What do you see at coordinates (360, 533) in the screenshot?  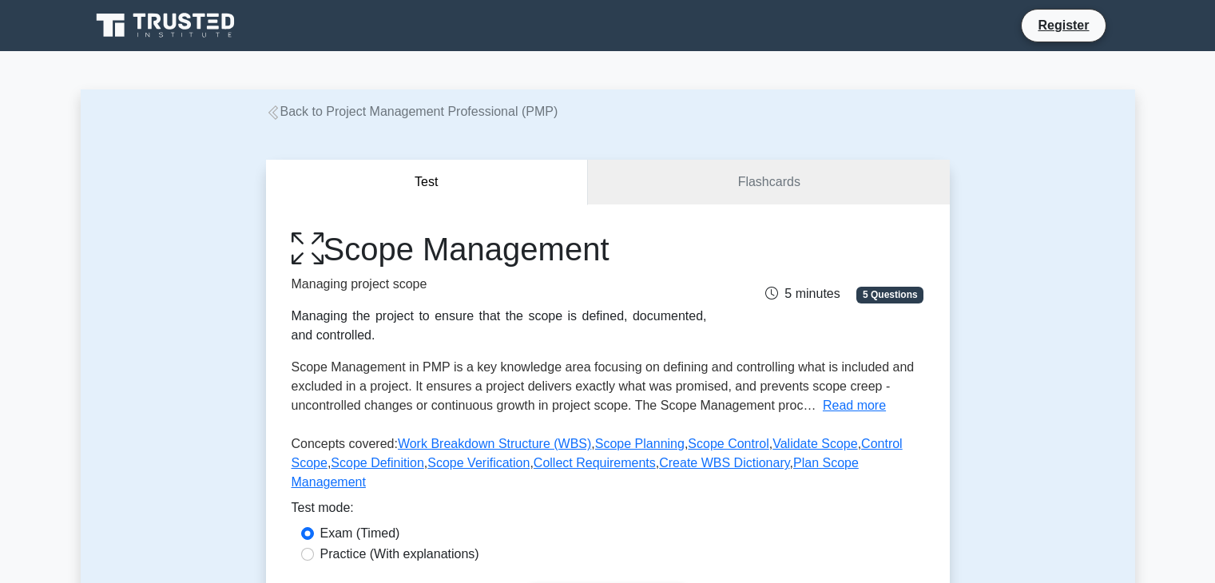 I see `label: Exam (Timed)` at bounding box center [360, 533].